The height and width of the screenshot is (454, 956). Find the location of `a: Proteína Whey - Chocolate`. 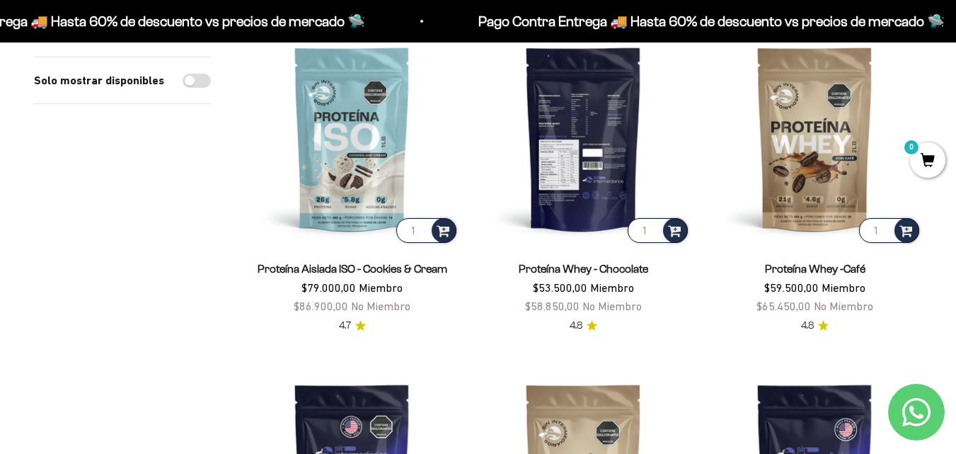

a: Proteína Whey - Chocolate is located at coordinates (583, 268).